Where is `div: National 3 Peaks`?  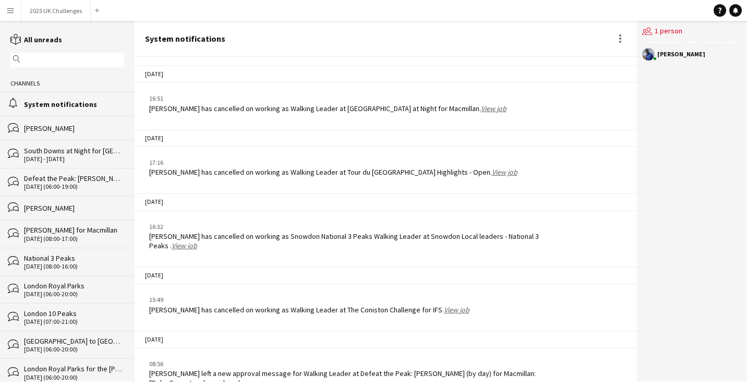
div: National 3 Peaks is located at coordinates (74, 258).